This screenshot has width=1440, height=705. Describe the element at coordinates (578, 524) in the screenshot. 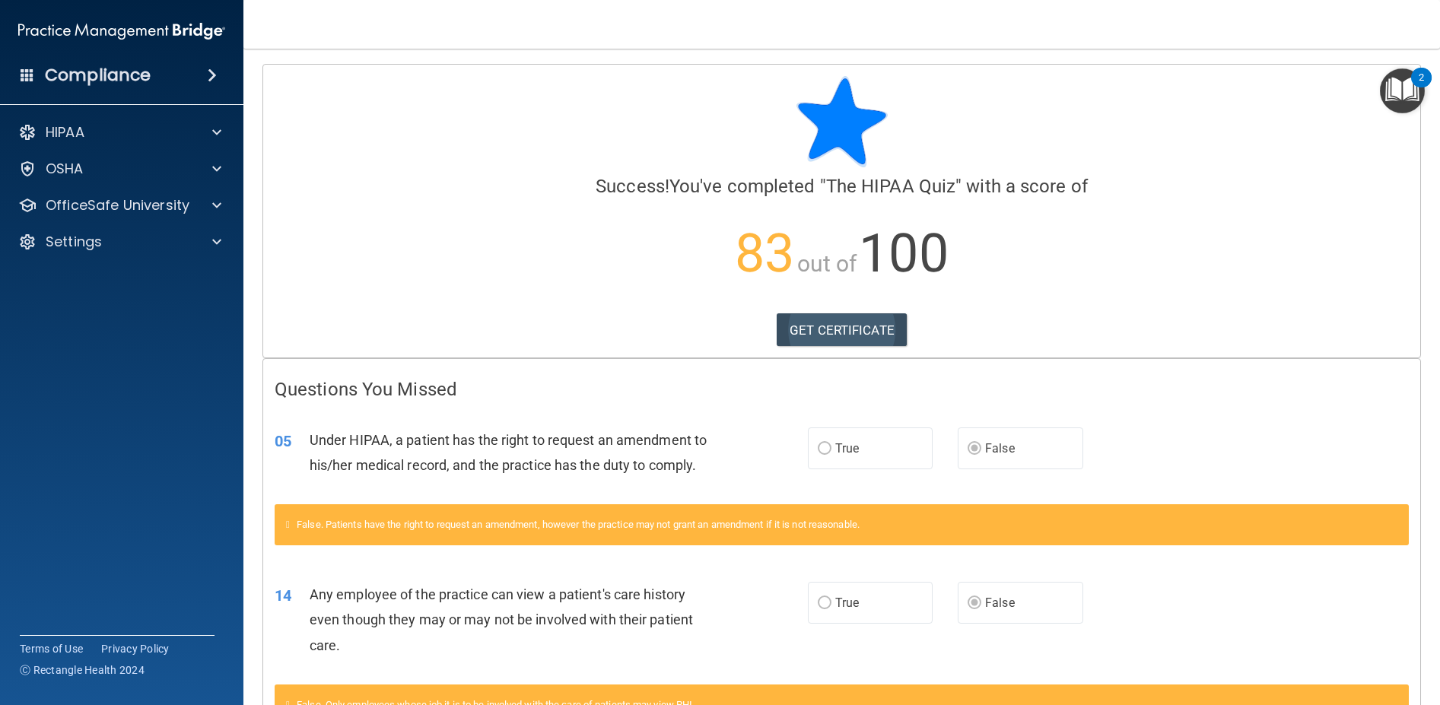

I see `span: False. Patients have the right to request an amendment, however the practice may not grant an ame...` at that location.